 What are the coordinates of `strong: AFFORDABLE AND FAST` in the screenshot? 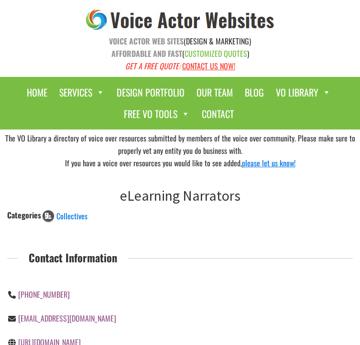 It's located at (147, 54).